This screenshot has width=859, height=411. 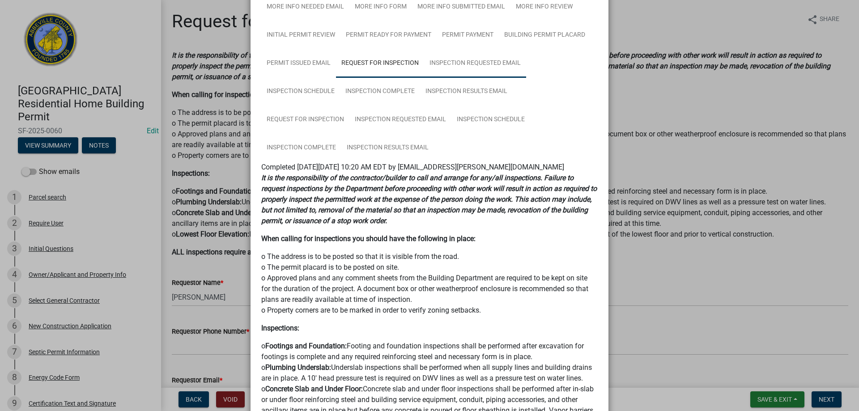 What do you see at coordinates (314, 389) in the screenshot?
I see `strong: Concrete Slab and Under Floor:` at bounding box center [314, 389].